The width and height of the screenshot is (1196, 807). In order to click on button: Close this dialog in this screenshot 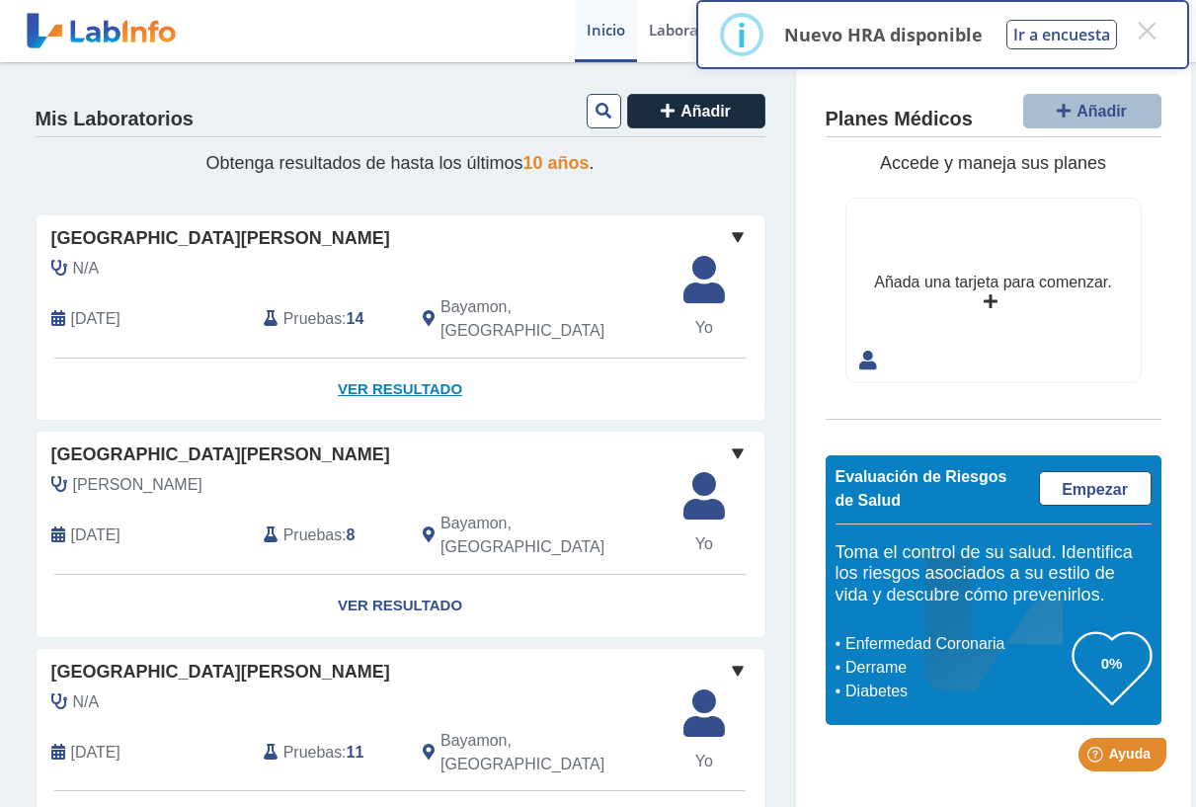, I will do `click(1147, 31)`.